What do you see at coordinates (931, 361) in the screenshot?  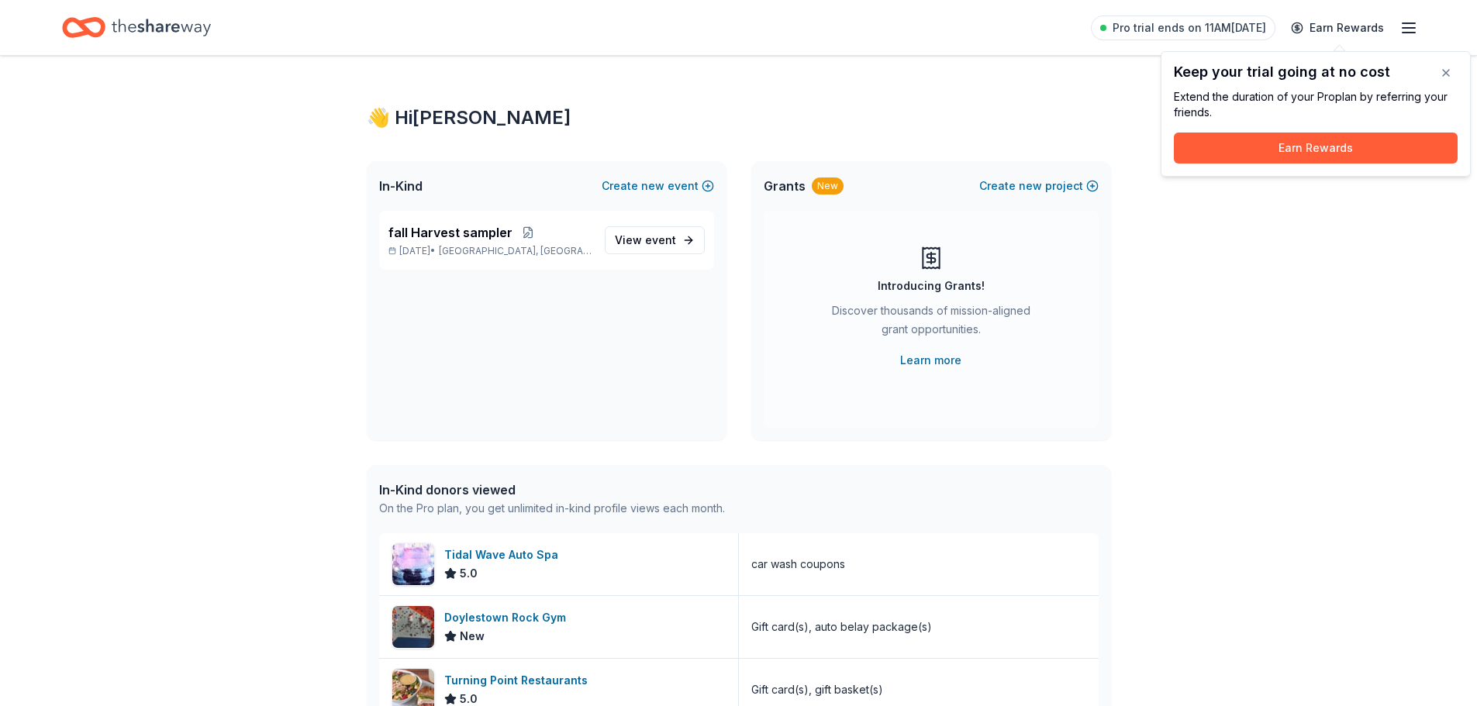 I see `a: Learn more` at bounding box center [931, 361].